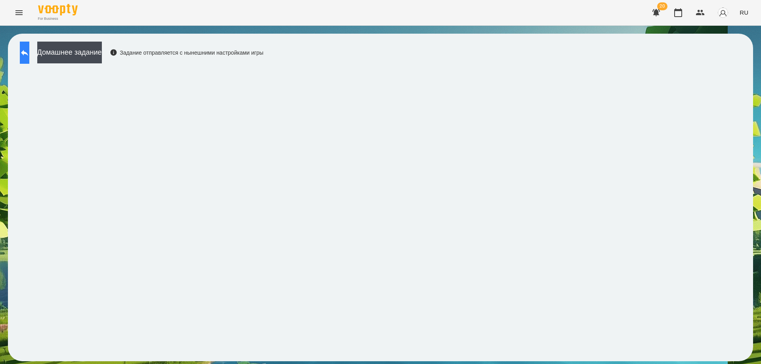 The width and height of the screenshot is (761, 364). What do you see at coordinates (58, 19) in the screenshot?
I see `span: For Business` at bounding box center [58, 19].